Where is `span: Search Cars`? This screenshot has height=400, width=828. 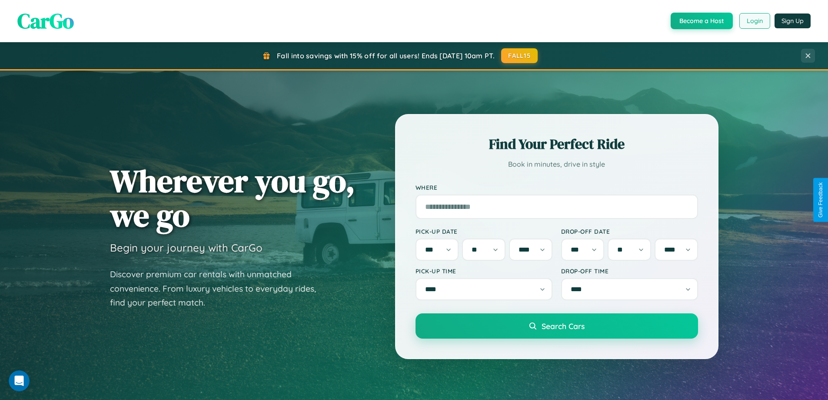
span: Search Cars is located at coordinates (563, 326).